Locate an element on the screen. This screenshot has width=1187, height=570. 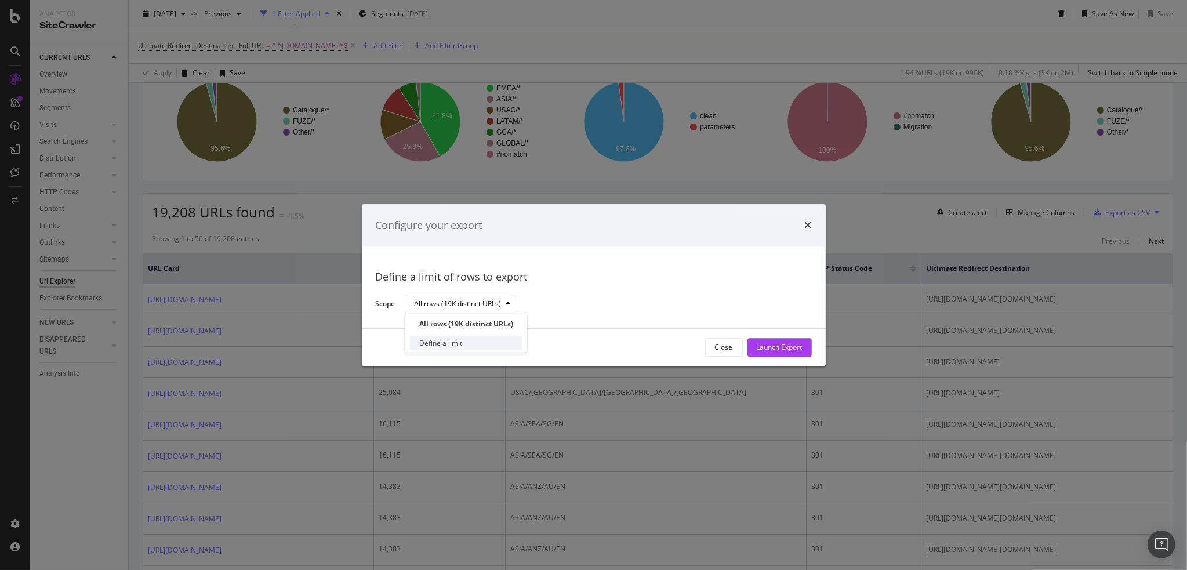
div: Configure your export is located at coordinates (429, 226).